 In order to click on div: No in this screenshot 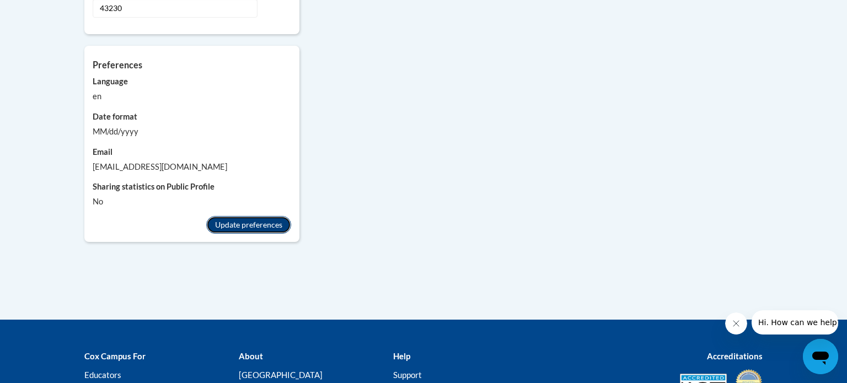, I will do `click(192, 202)`.